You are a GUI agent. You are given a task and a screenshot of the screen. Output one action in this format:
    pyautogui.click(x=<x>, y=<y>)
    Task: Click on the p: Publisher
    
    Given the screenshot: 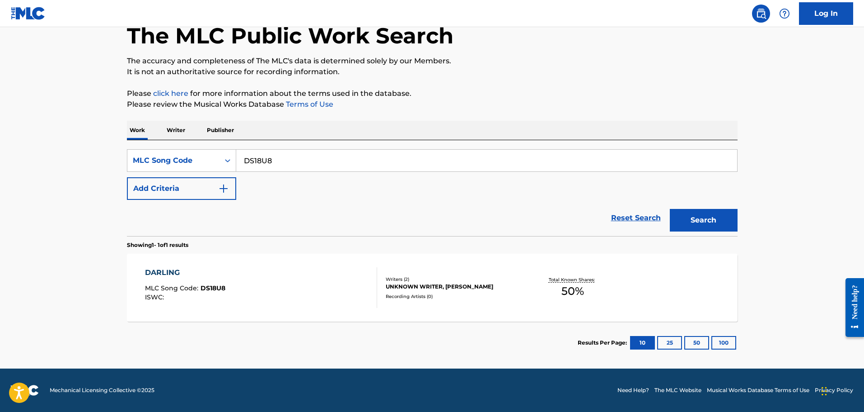 What is the action you would take?
    pyautogui.click(x=220, y=130)
    